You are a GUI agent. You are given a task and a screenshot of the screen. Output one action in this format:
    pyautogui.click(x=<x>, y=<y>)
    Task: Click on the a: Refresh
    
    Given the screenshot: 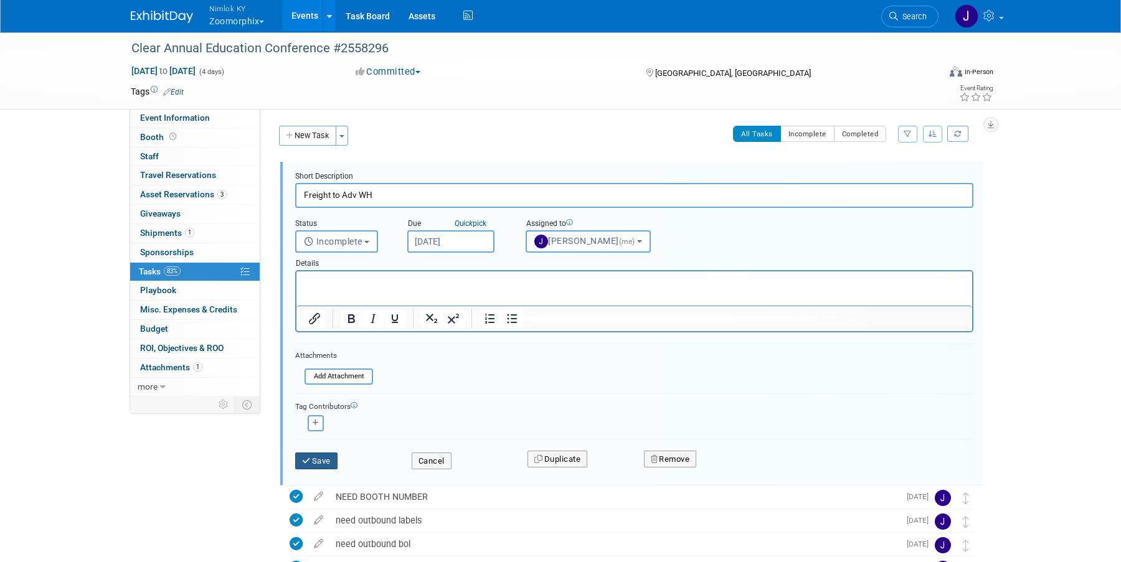 What is the action you would take?
    pyautogui.click(x=958, y=134)
    